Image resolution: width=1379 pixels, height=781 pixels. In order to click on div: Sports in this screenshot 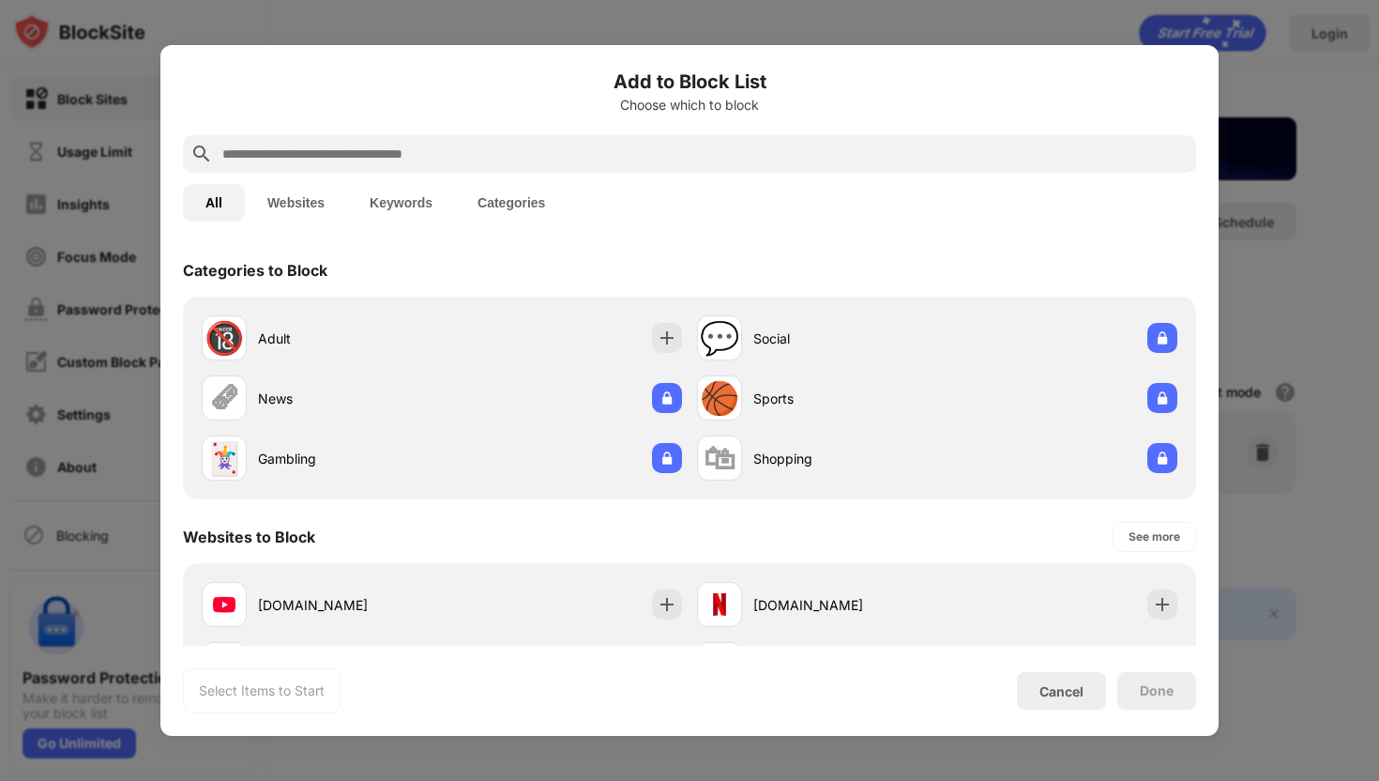, I will do `click(845, 398)`.